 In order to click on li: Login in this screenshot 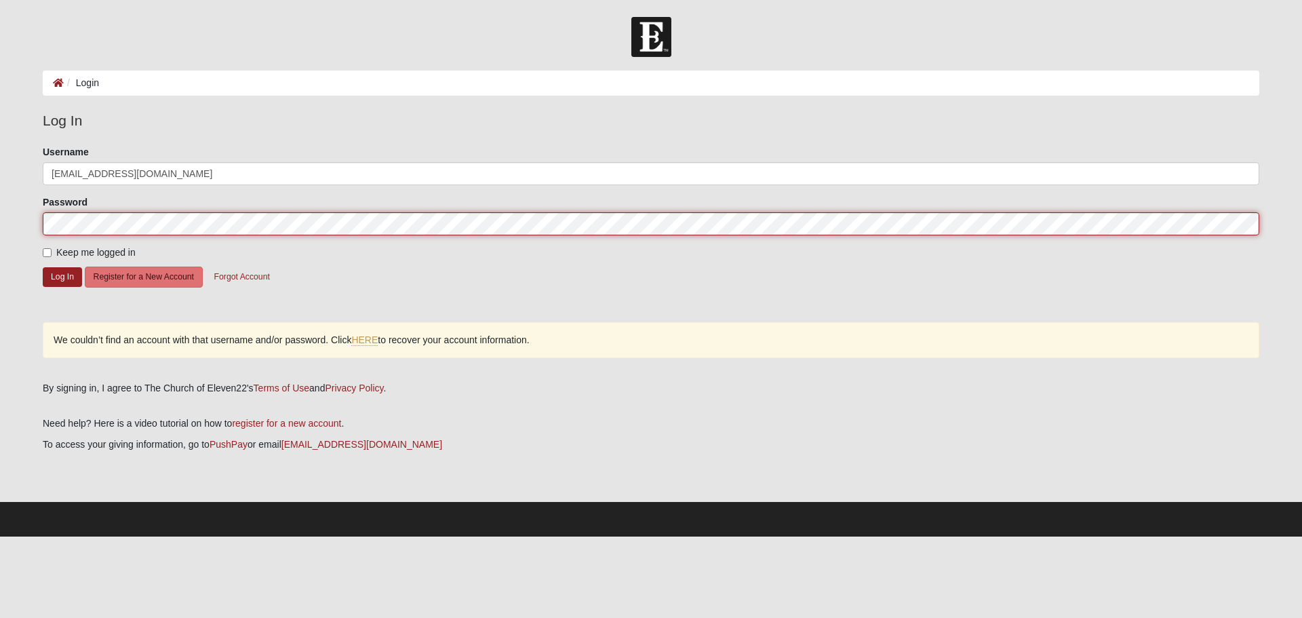, I will do `click(81, 83)`.